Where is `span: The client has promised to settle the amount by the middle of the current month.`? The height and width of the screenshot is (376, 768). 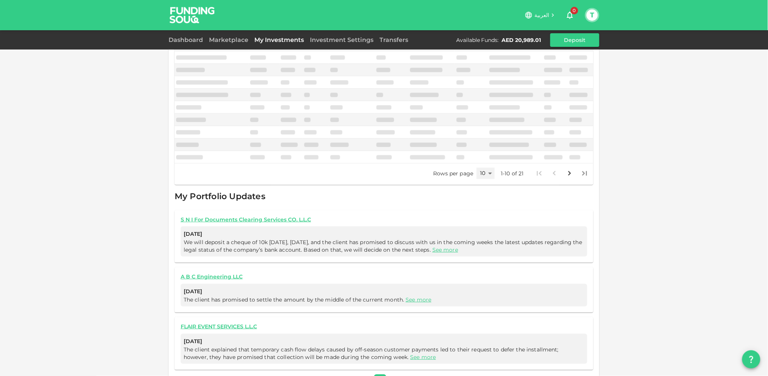
span: The client has promised to settle the amount by the middle of the current month. is located at coordinates (308, 300).